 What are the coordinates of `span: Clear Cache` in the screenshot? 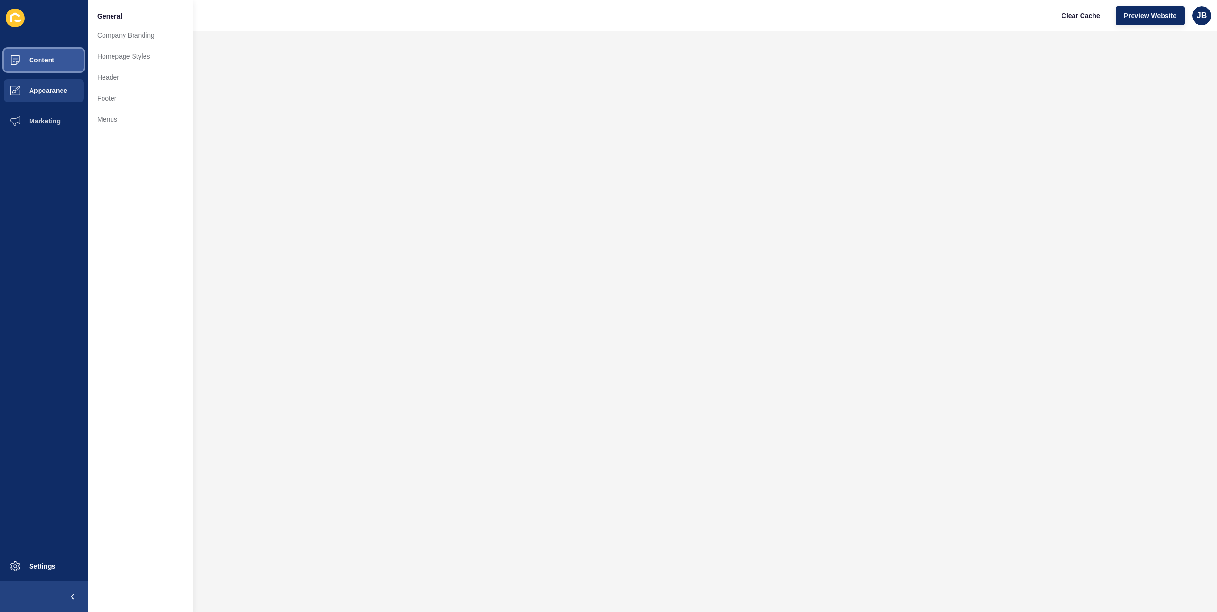 It's located at (1081, 16).